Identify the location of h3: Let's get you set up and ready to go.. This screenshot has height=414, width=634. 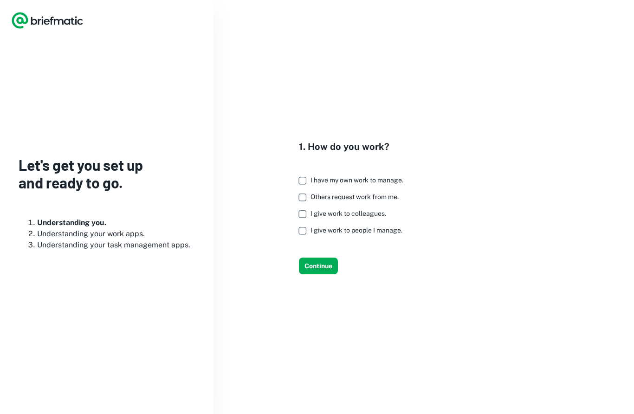
(107, 174).